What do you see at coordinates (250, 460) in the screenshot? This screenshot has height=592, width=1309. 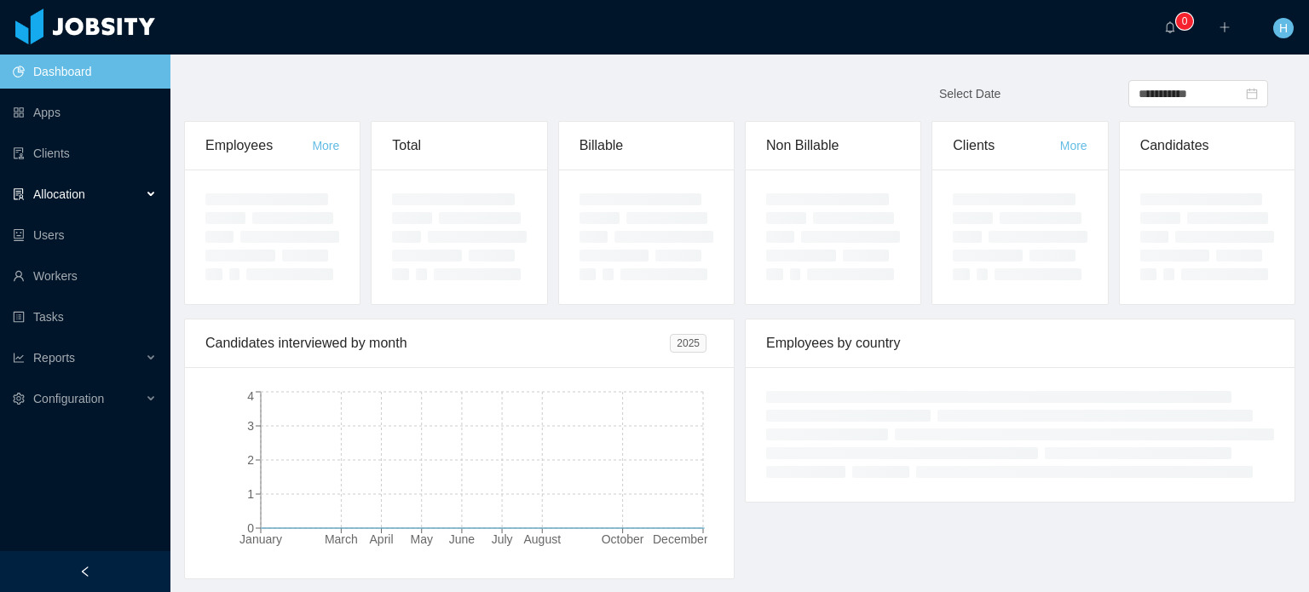 I see `tspan: 2` at bounding box center [250, 460].